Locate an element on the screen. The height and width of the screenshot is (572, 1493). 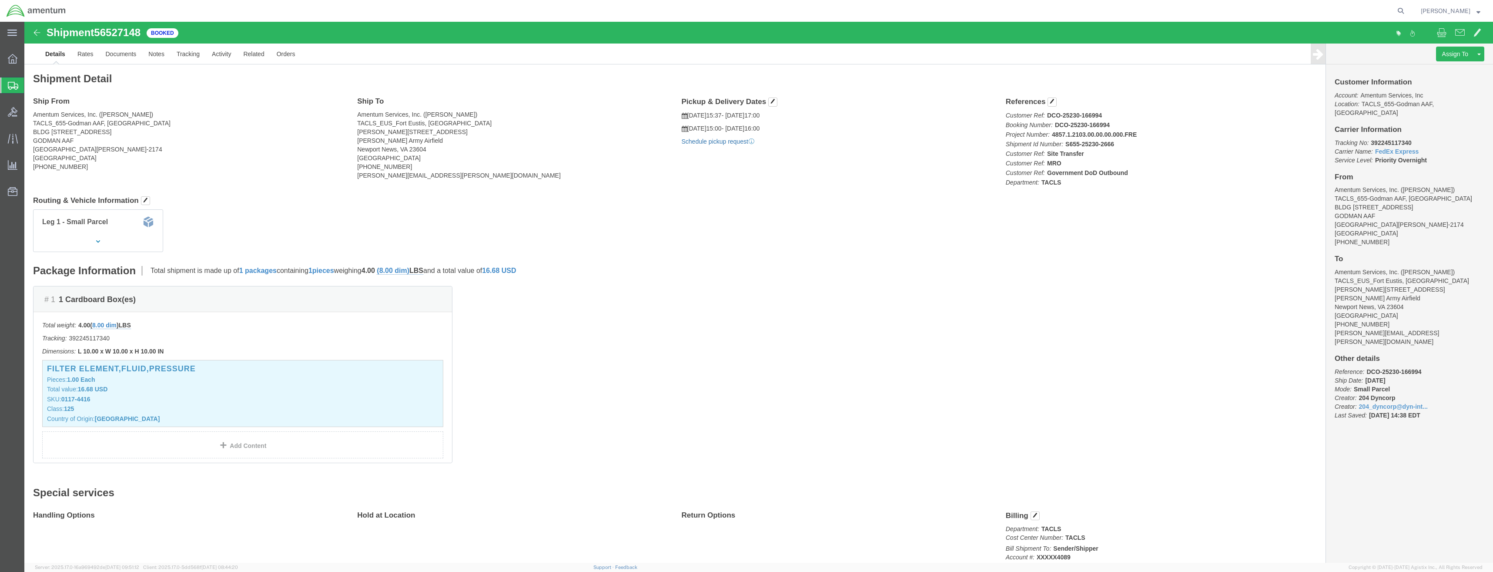
a: Support is located at coordinates (604, 567).